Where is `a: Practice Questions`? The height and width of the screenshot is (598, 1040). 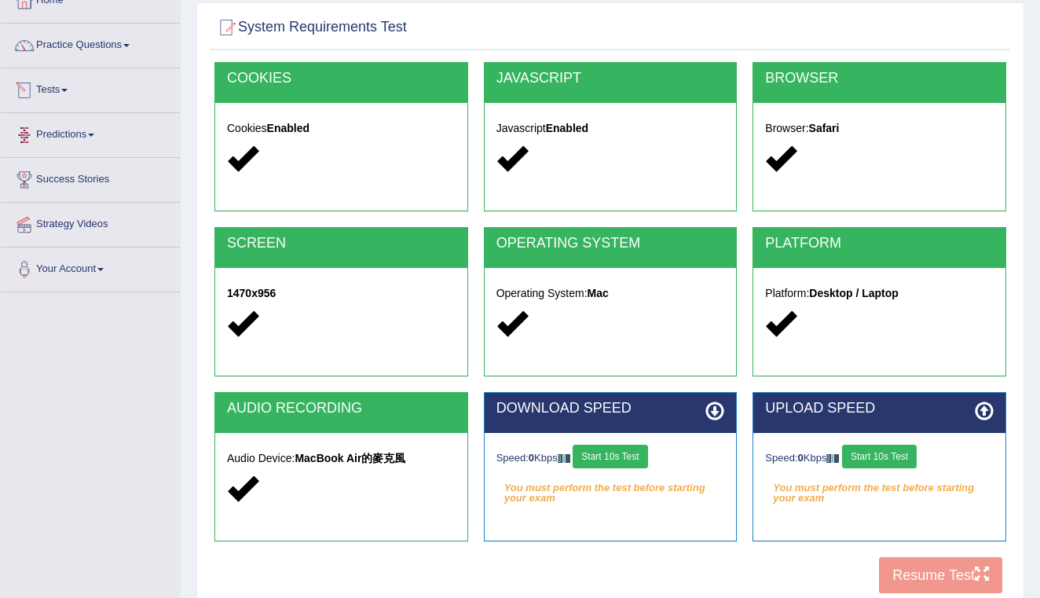 a: Practice Questions is located at coordinates (90, 43).